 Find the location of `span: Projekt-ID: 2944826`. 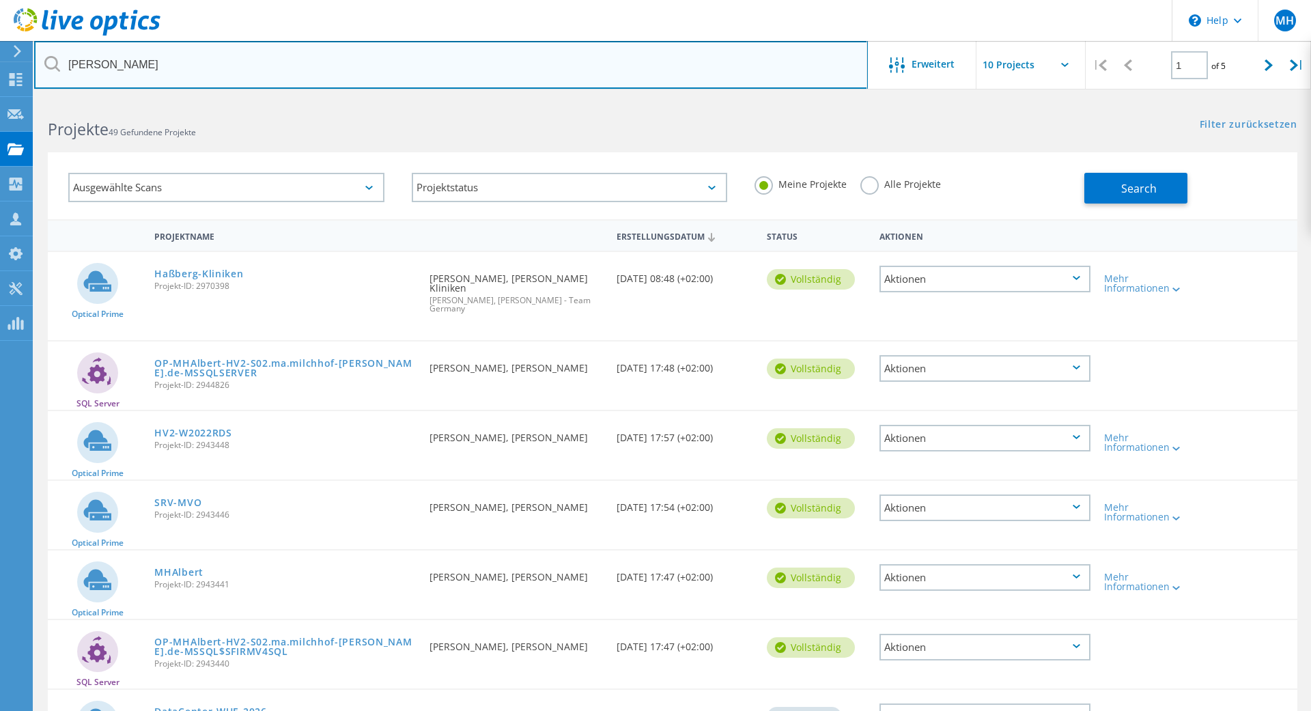

span: Projekt-ID: 2944826 is located at coordinates (285, 385).